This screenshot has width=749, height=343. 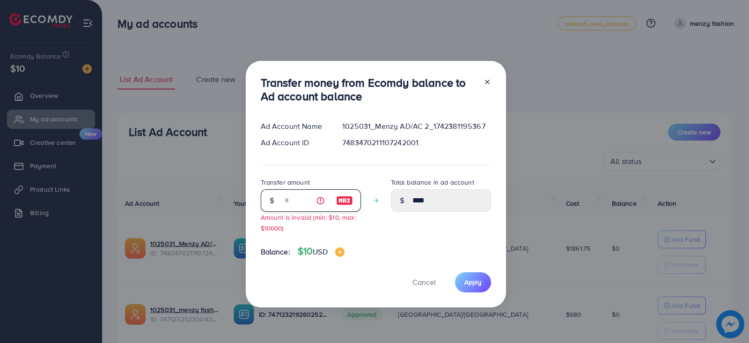 What do you see at coordinates (433, 182) in the screenshot?
I see `label: Total balance in ad account` at bounding box center [433, 182].